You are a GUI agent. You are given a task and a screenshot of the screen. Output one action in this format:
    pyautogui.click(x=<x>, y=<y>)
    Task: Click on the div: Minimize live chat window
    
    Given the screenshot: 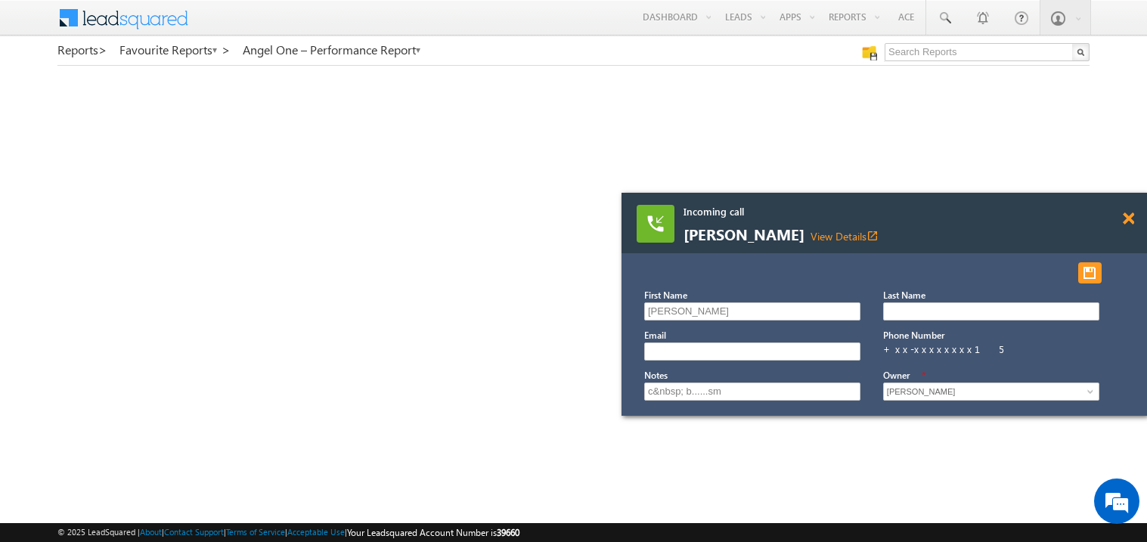 What is the action you would take?
    pyautogui.click(x=266, y=26)
    